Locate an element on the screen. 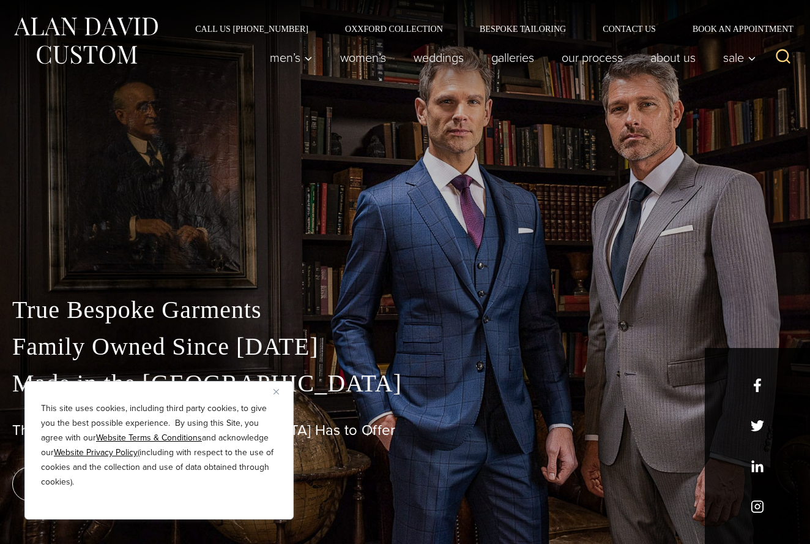 The height and width of the screenshot is (544, 810). a: Our Process is located at coordinates (593, 58).